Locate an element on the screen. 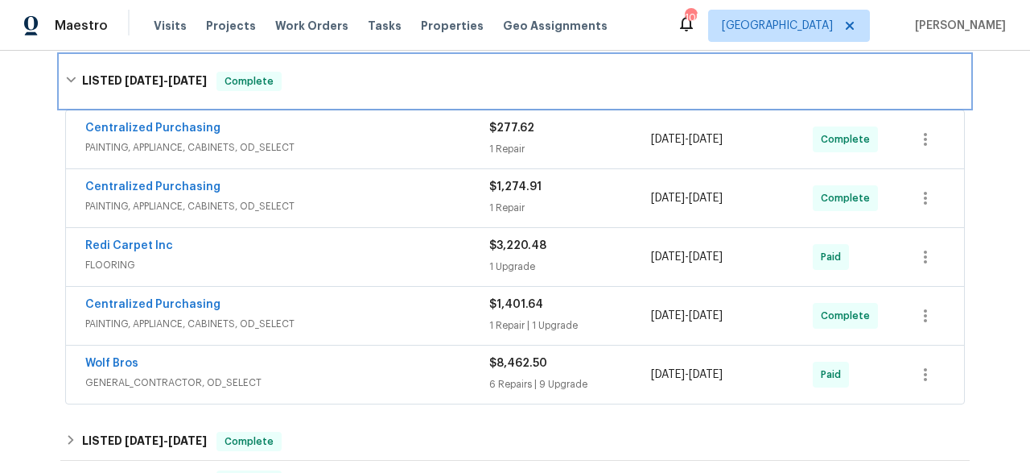 The height and width of the screenshot is (473, 1030). span: Work Orders is located at coordinates (312, 26).